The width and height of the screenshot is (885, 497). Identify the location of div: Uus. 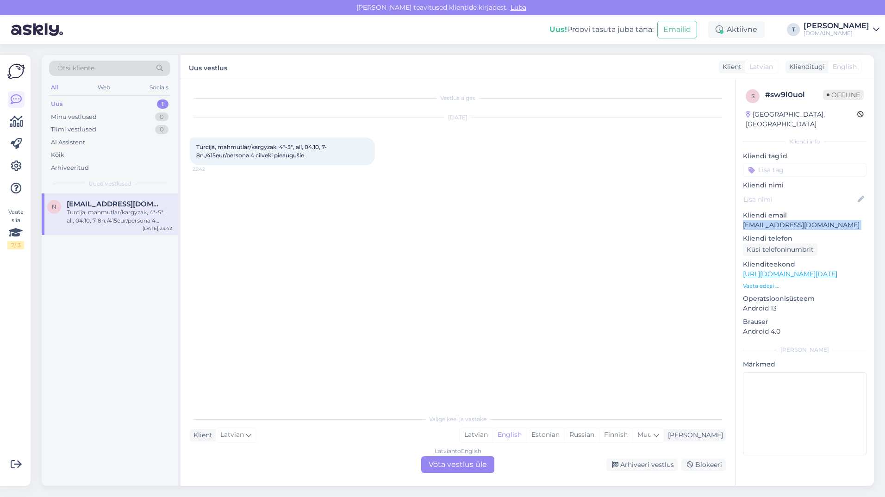
(57, 104).